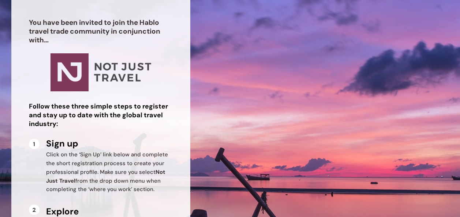 The image size is (460, 217). Describe the element at coordinates (62, 143) in the screenshot. I see `span: Sign up` at that location.